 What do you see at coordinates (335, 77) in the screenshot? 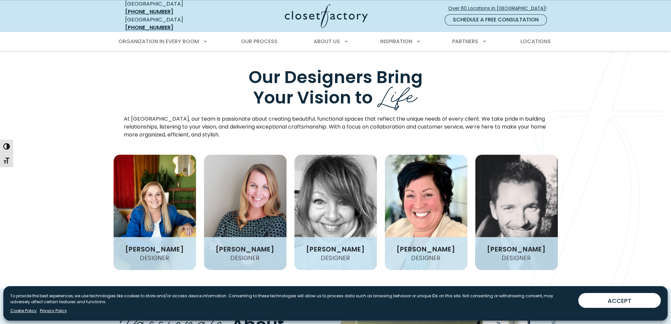
I see `span: Our Designers Bring` at bounding box center [335, 77].